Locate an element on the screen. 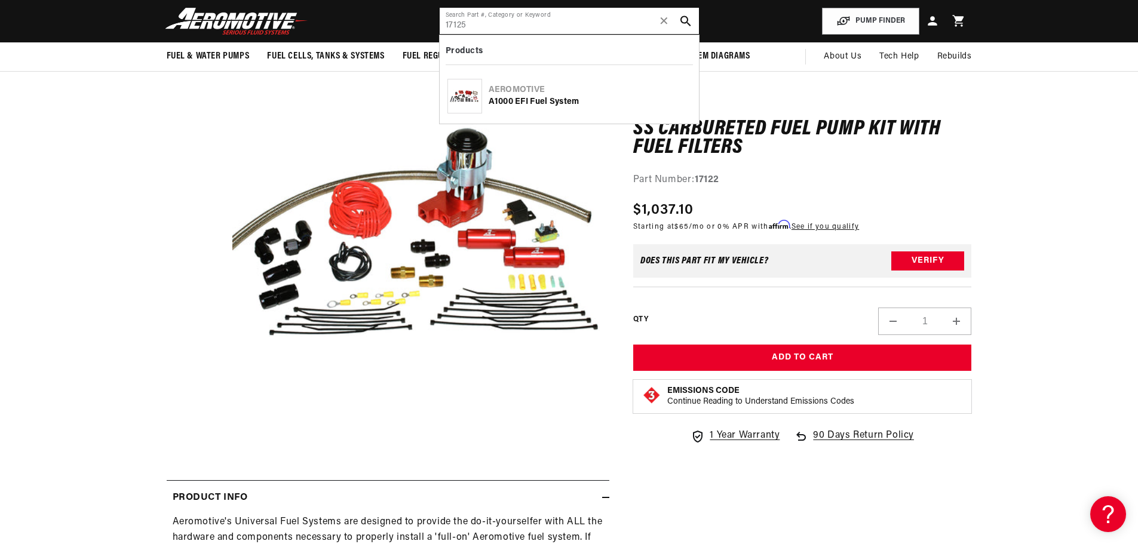 The width and height of the screenshot is (1138, 544). span: Fuel & Water Pumps is located at coordinates (208, 56).